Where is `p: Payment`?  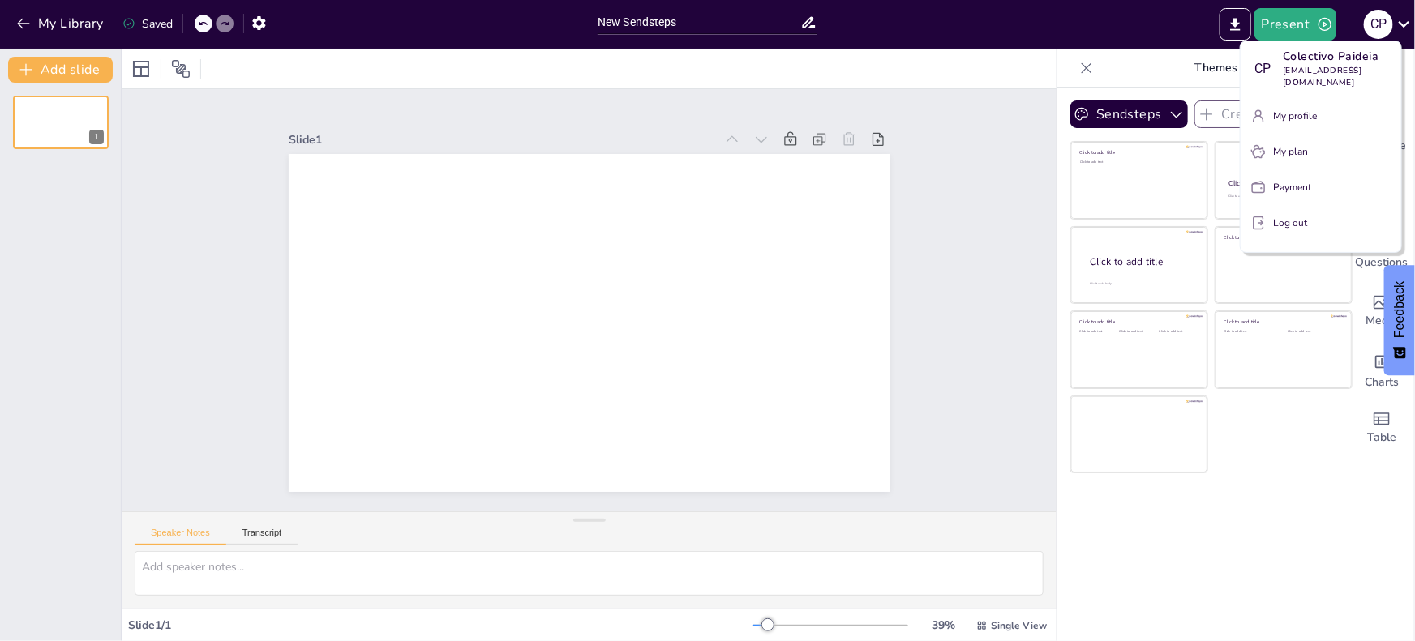
p: Payment is located at coordinates (1292, 187).